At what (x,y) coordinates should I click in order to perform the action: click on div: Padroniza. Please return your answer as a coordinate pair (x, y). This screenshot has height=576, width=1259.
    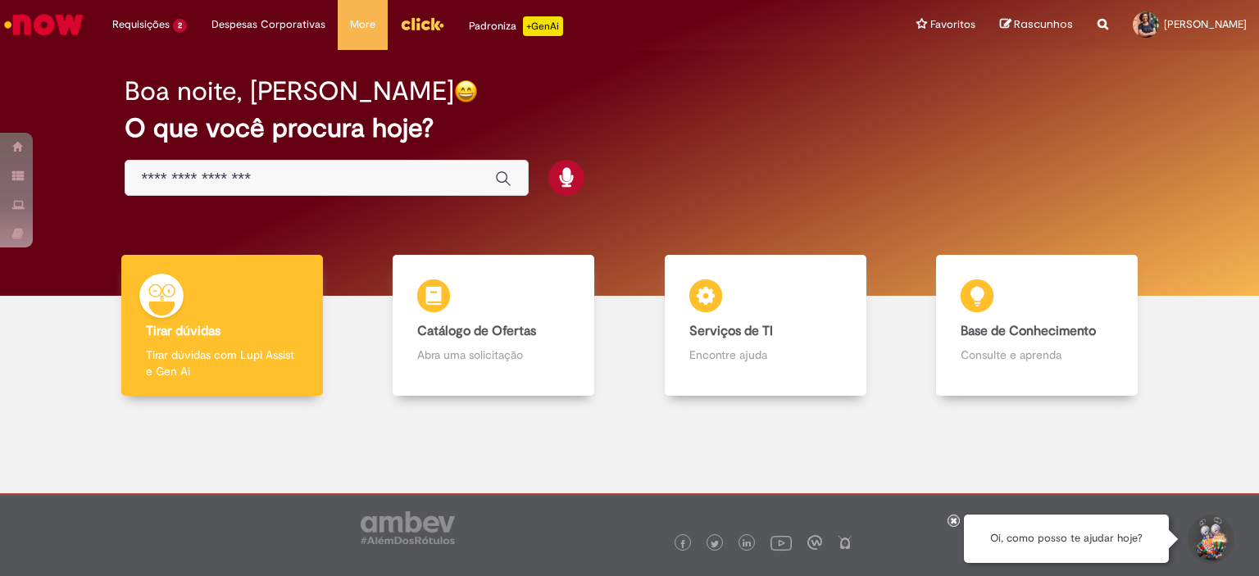
    Looking at the image, I should click on (516, 26).